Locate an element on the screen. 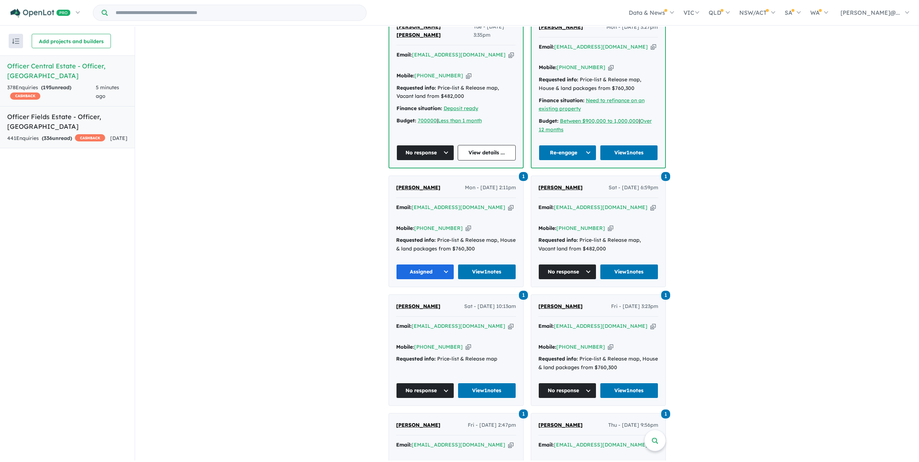  a: Need to refinance on an existing property is located at coordinates (591, 105).